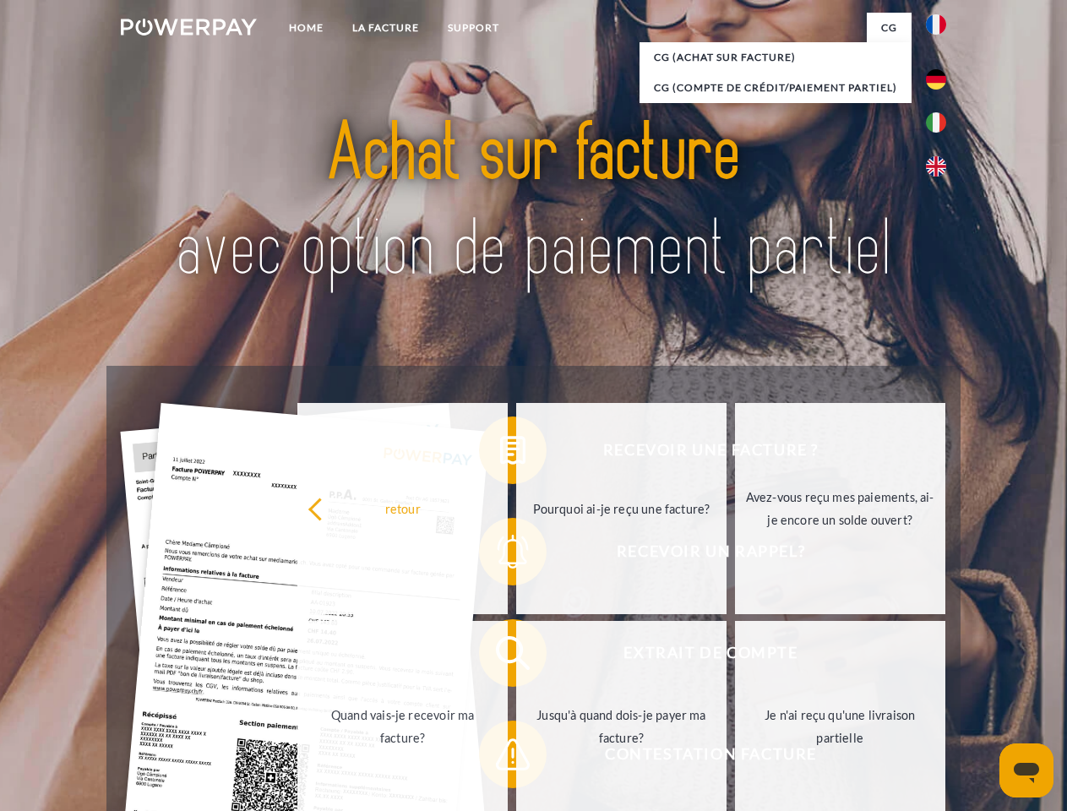 This screenshot has width=1067, height=811. I want to click on a: Home, so click(306, 28).